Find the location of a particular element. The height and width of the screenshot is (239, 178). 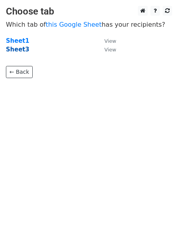

a: this Google Sheet is located at coordinates (73, 24).